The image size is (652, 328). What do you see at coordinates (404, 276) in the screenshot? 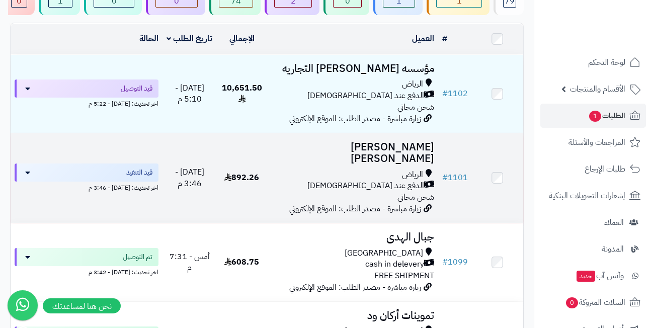
I see `span: FREE SHIPMENT` at bounding box center [404, 276].